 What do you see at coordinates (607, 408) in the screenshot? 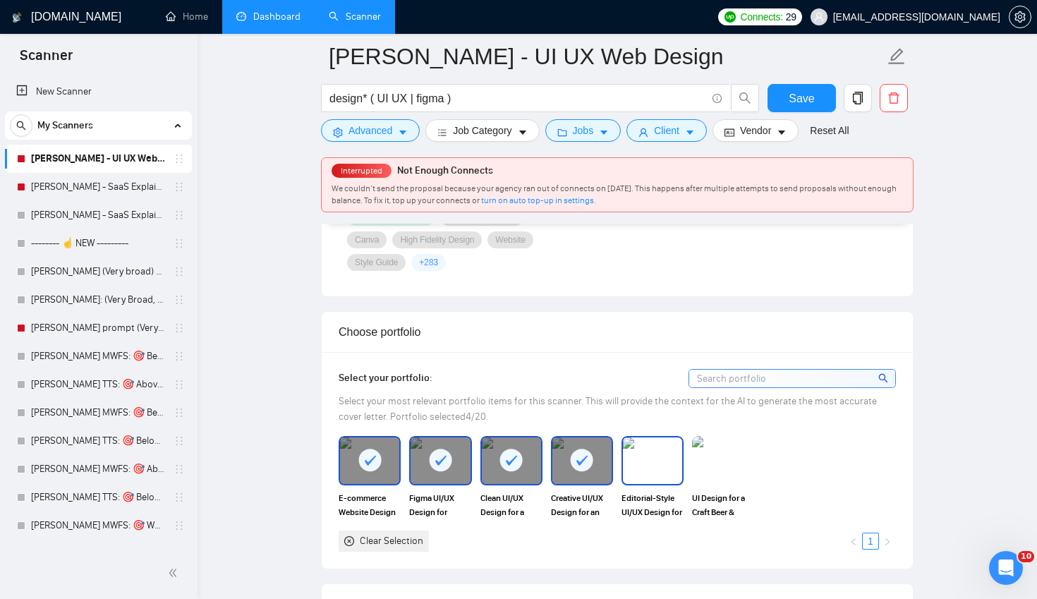
I see `span: Select your most relevant portfolio items for this scanner. This will provide the context for the...` at bounding box center [607, 408].